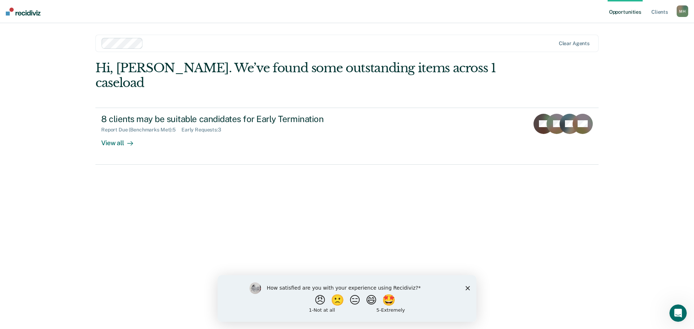 This screenshot has height=329, width=694. What do you see at coordinates (347, 136) in the screenshot?
I see `a: 8 clients may be suitable candidates for Early TerminationReport Due (Benchmarks Met):5Early Requ...` at bounding box center [347, 136].